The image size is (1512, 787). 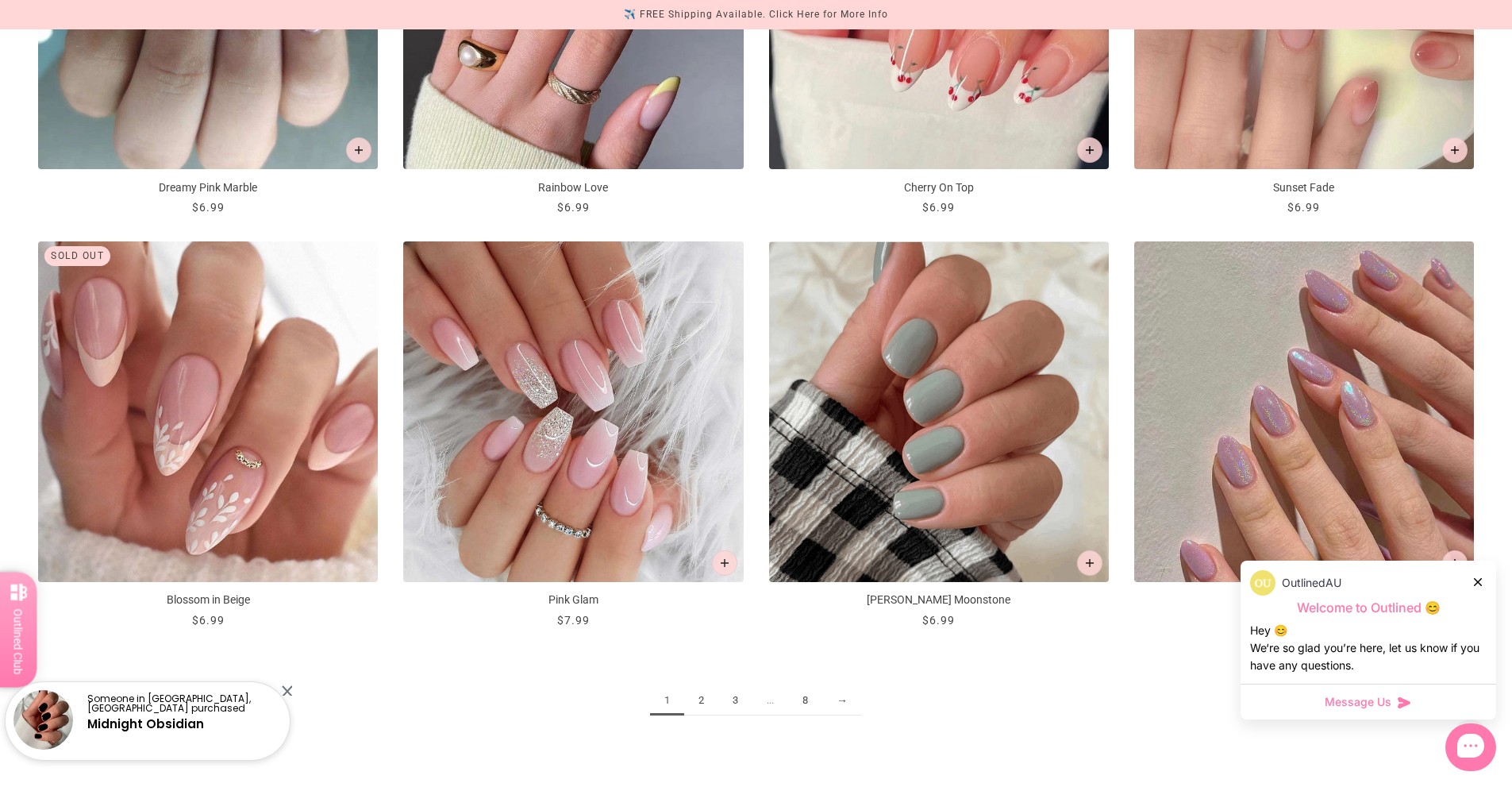 I want to click on img: Misty Moonstone-Press on Manicure-Outlined, so click(x=939, y=411).